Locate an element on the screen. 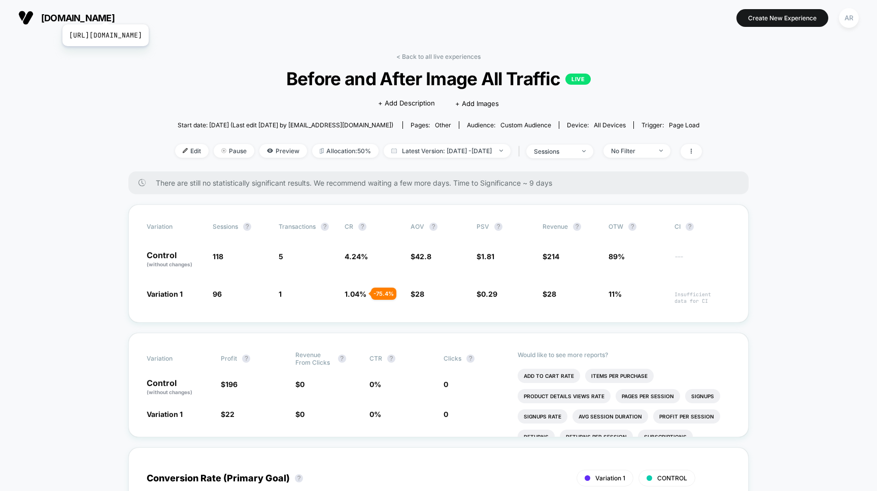 This screenshot has width=877, height=491. li: Returns Per Session is located at coordinates (596, 437).